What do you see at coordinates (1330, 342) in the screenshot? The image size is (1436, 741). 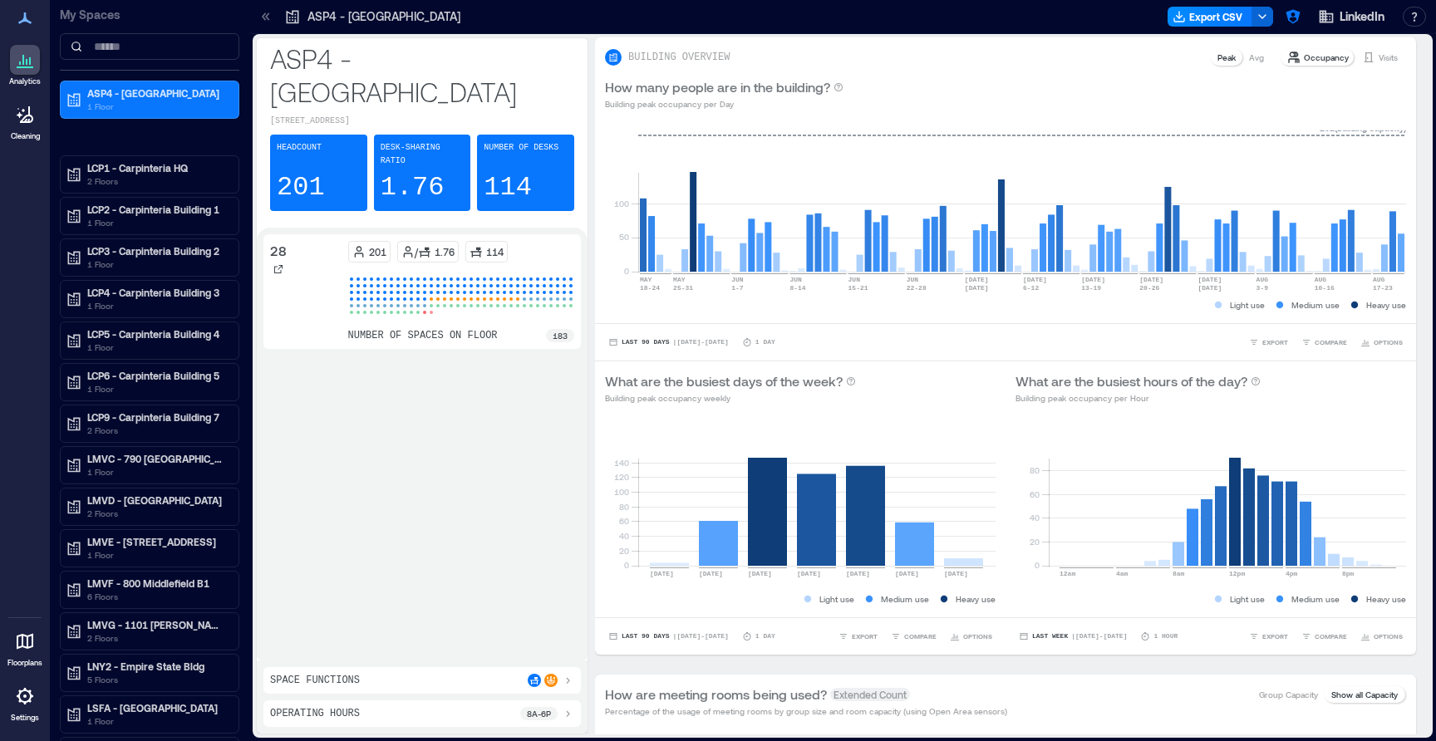 I see `span: COMPARE` at bounding box center [1330, 342].